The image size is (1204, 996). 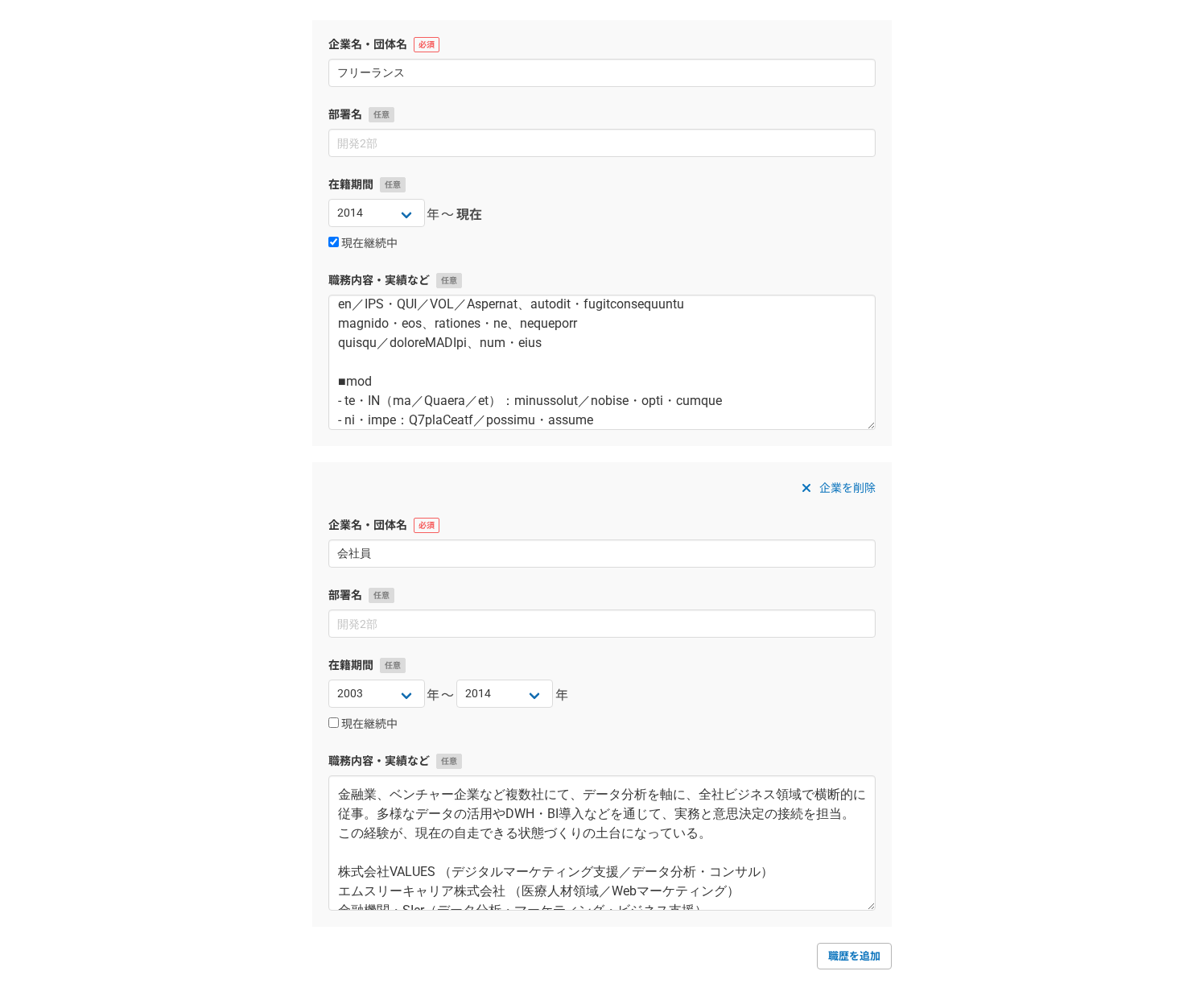 I want to click on span: 企業を削除, so click(x=848, y=488).